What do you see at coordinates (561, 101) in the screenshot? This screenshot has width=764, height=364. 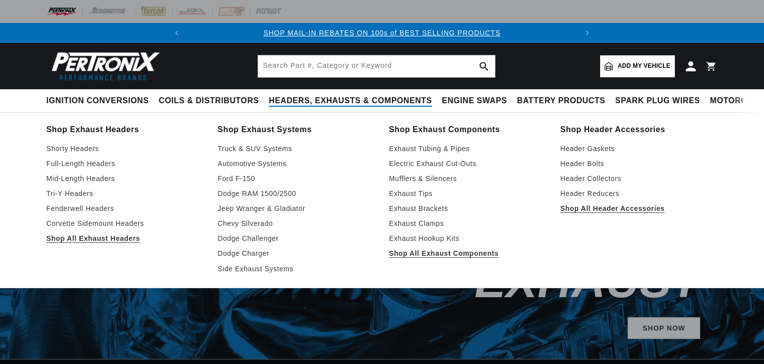 I see `summary: Battery Products` at bounding box center [561, 101].